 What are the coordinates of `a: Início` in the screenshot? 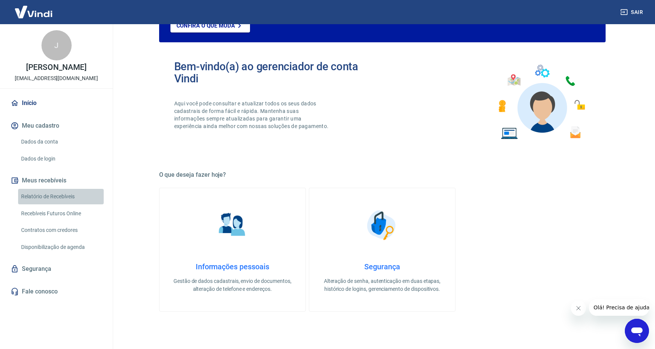 It's located at (56, 103).